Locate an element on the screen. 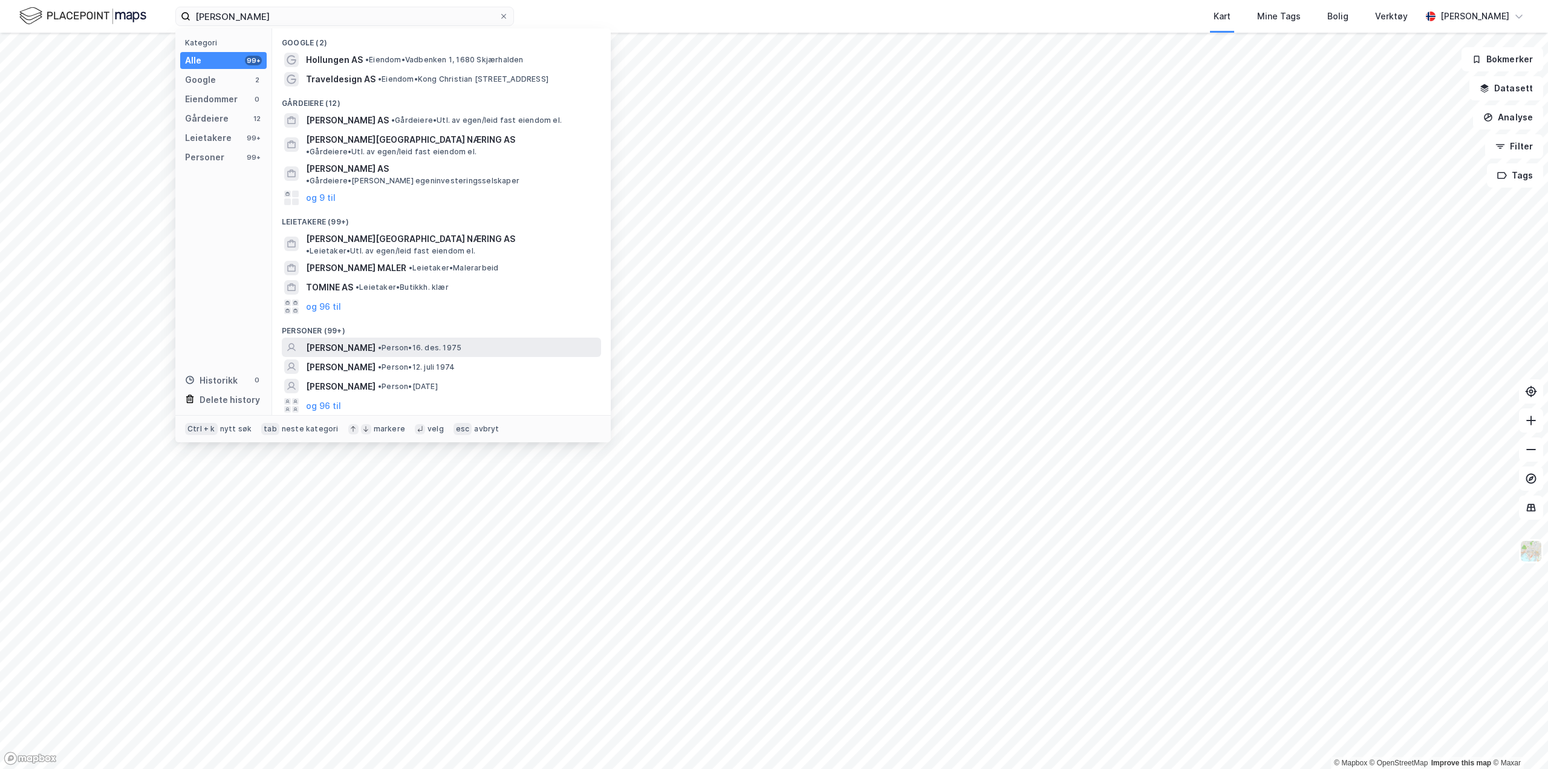 The height and width of the screenshot is (769, 1548). div: Leietakere (99+) is located at coordinates (441, 218).